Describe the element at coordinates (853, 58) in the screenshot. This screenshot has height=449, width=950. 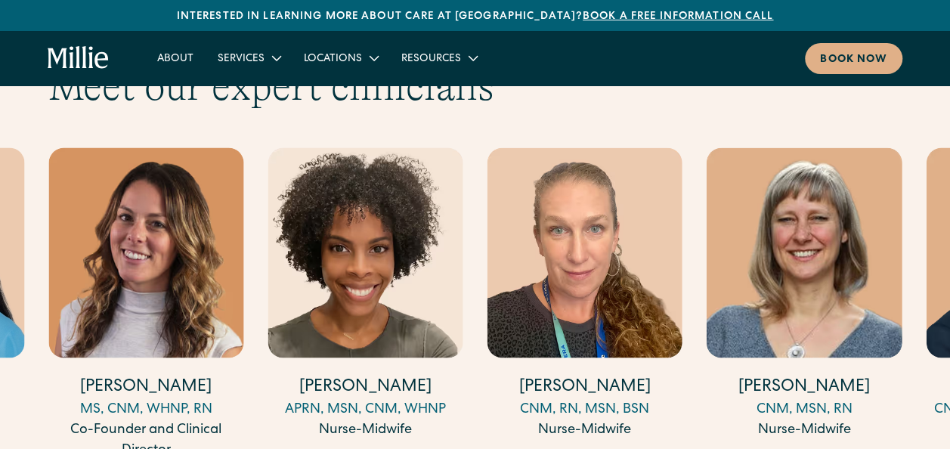
I see `a: Book now` at that location.